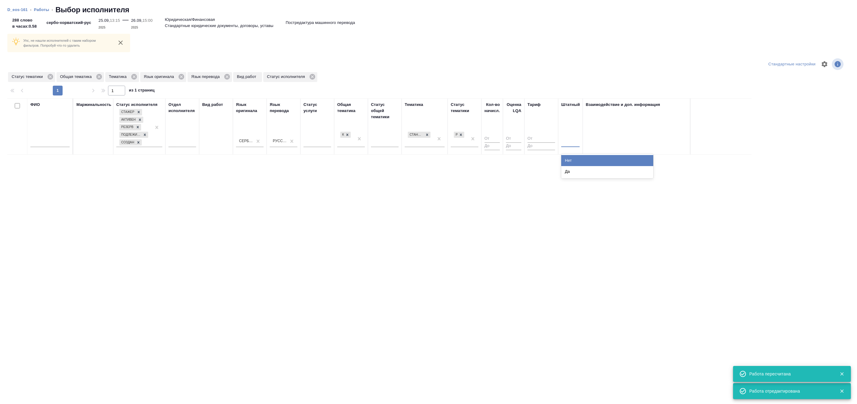 The image size is (857, 404). Describe the element at coordinates (94, 105) in the screenshot. I see `div: Маржинальность` at that location.